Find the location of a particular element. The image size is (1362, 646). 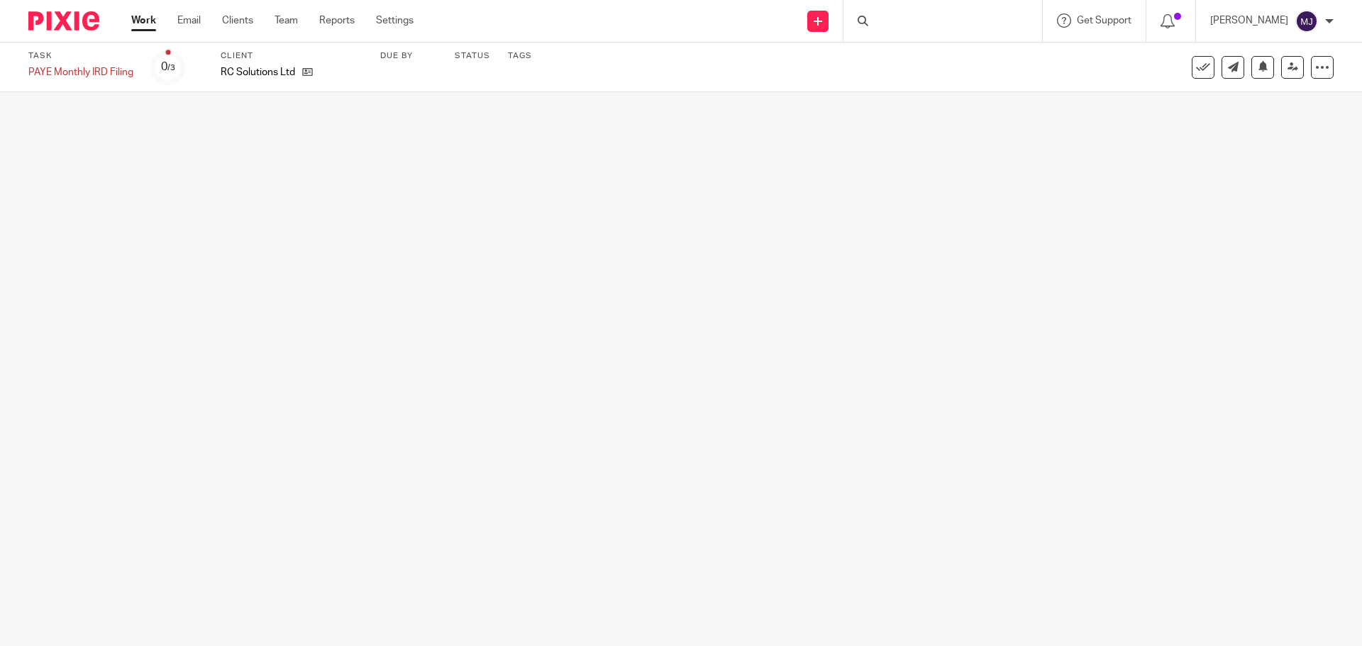

a: Team is located at coordinates (286, 21).